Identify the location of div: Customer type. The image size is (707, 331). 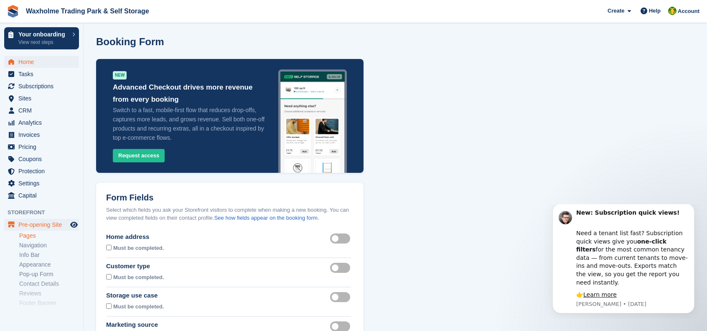
(136, 266).